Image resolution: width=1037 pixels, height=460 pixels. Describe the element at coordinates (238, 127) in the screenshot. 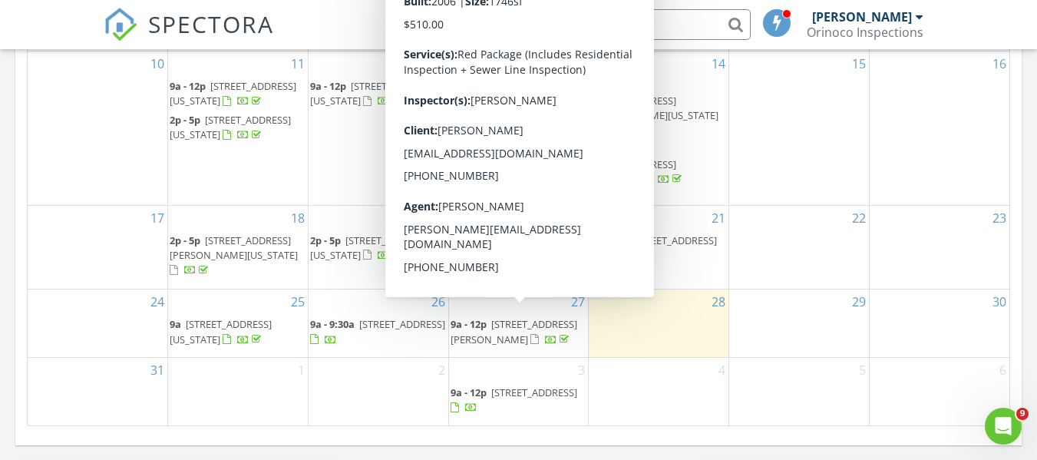

I see `td: Go to August 11, 2025` at that location.